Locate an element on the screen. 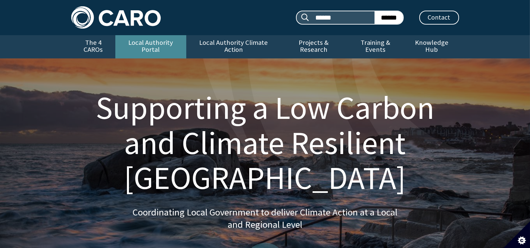 This screenshot has width=530, height=248. a: Local Authority Climate Action is located at coordinates (233, 47).